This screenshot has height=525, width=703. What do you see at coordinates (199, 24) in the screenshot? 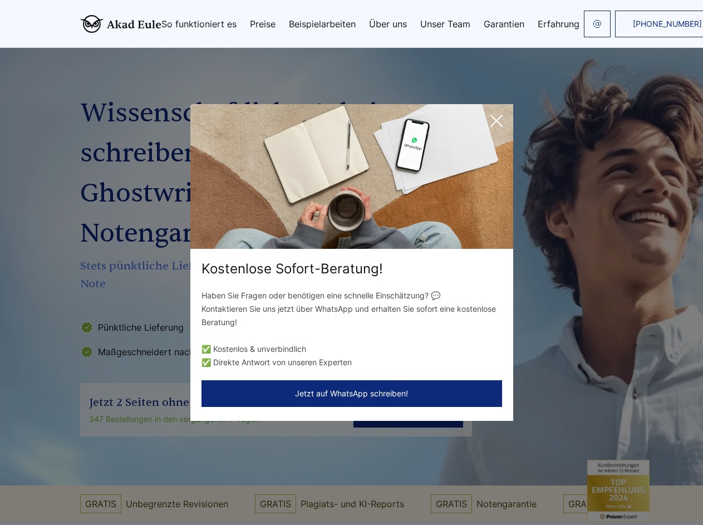
I see `a: So funktioniert es` at bounding box center [199, 24].